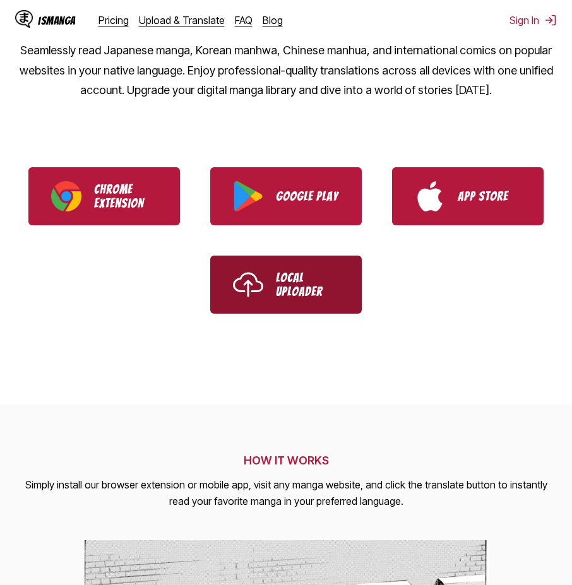 The image size is (572, 585). What do you see at coordinates (182, 20) in the screenshot?
I see `a: Upload & Translate` at bounding box center [182, 20].